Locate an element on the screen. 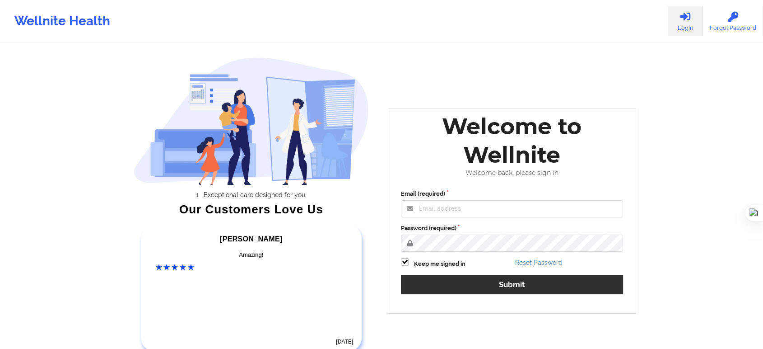  a: Login is located at coordinates (685, 21).